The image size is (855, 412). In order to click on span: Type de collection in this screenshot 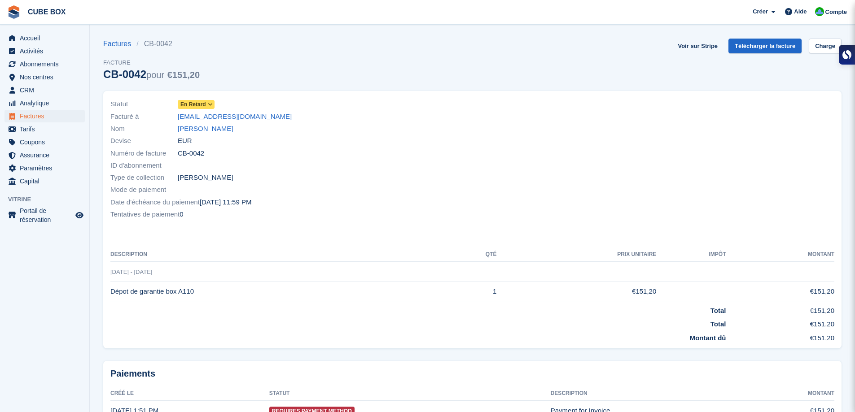, I will do `click(144, 178)`.